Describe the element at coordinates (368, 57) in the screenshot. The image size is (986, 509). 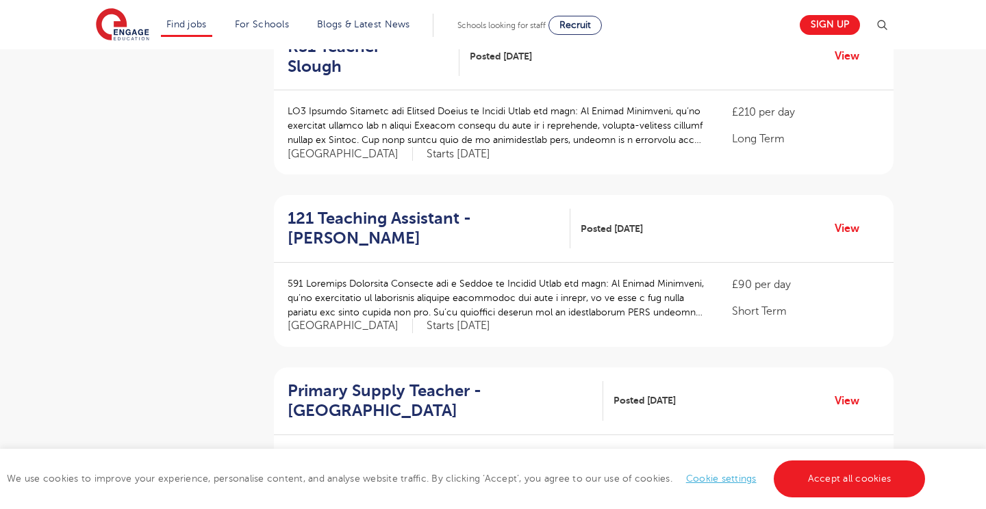
I see `h2: KS1 Teacher - Slough` at that location.